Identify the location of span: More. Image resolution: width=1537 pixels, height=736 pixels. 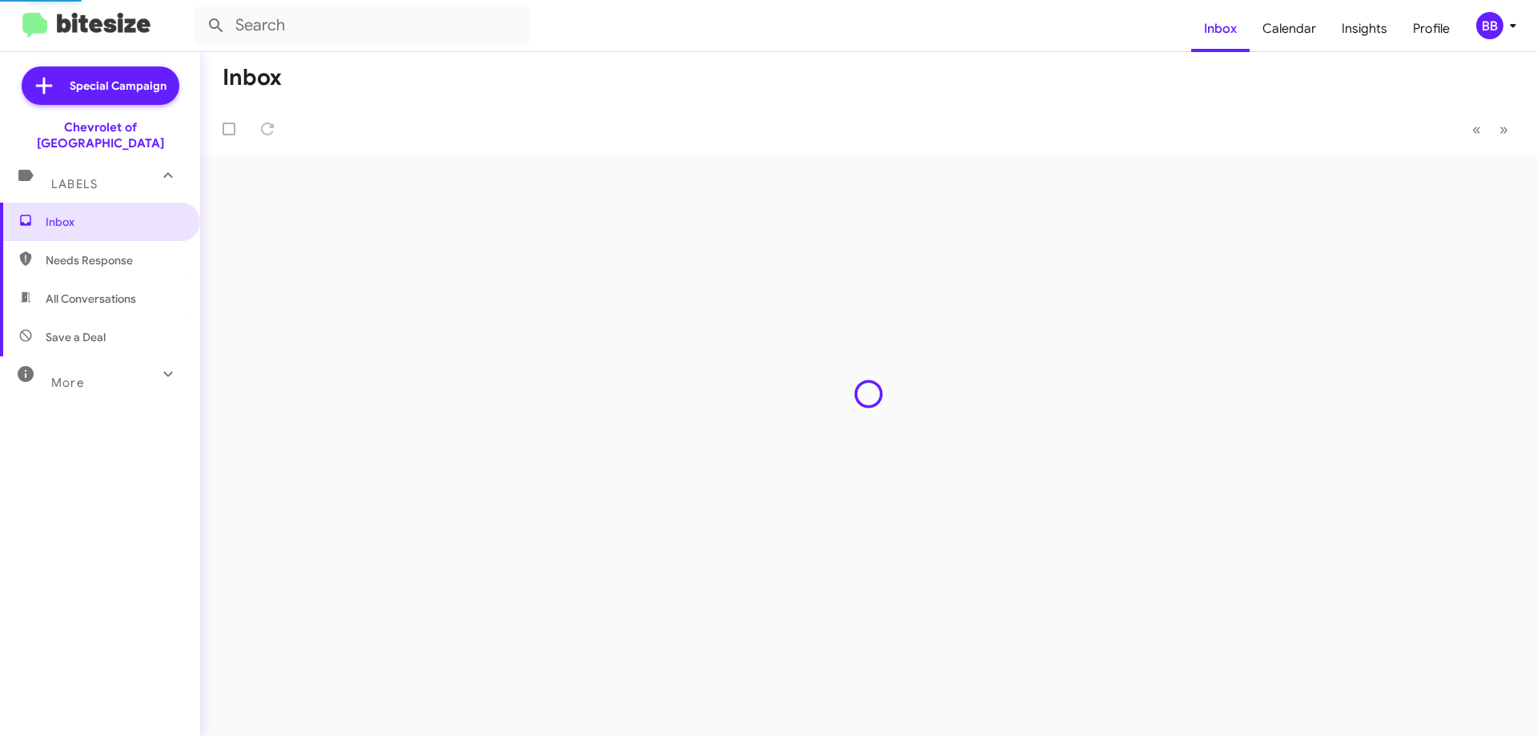
(67, 383).